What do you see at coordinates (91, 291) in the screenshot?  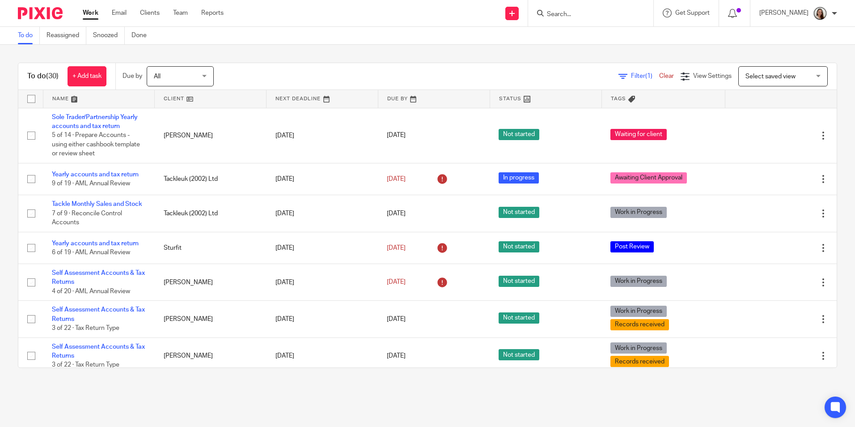 I see `span: 4 of 20 · AML Annual Review` at bounding box center [91, 291].